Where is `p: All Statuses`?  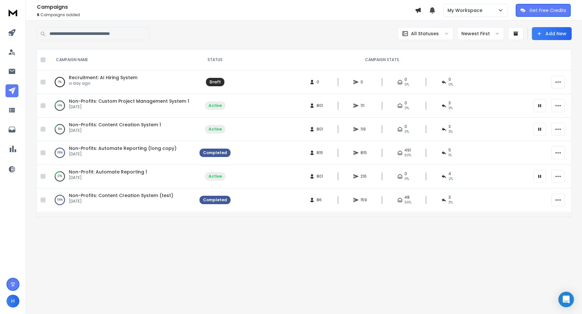
p: All Statuses is located at coordinates (425, 34).